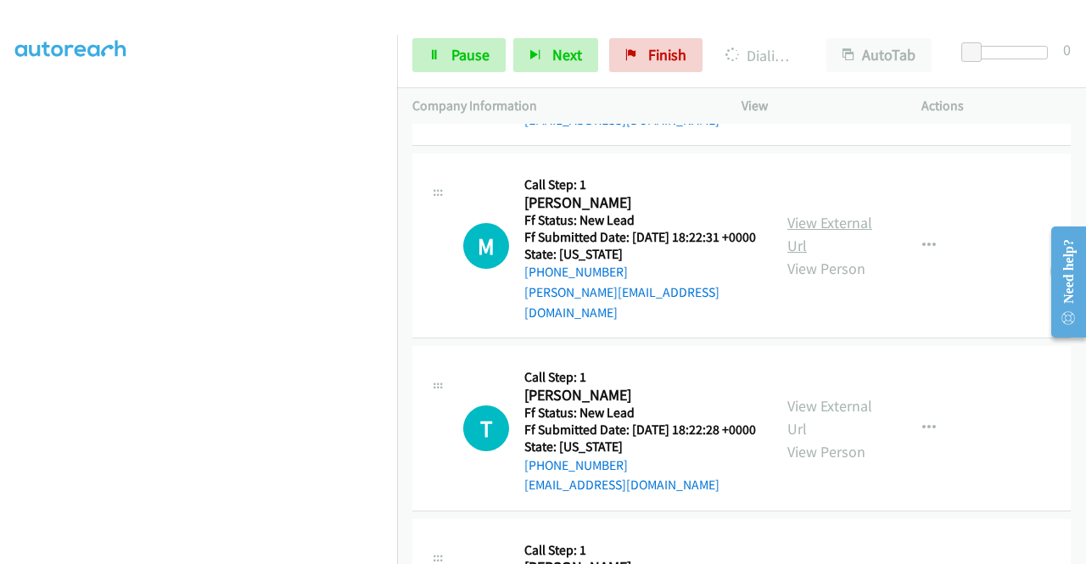 This screenshot has width=1086, height=564. What do you see at coordinates (31, 57) in the screenshot?
I see `div: Need help?` at bounding box center [31, 57].